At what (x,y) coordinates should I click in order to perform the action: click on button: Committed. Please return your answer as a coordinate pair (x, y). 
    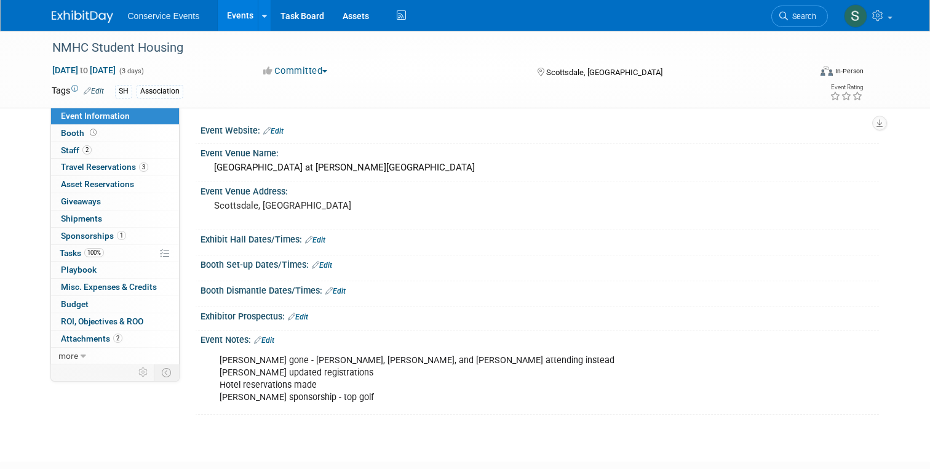
    Looking at the image, I should click on (295, 71).